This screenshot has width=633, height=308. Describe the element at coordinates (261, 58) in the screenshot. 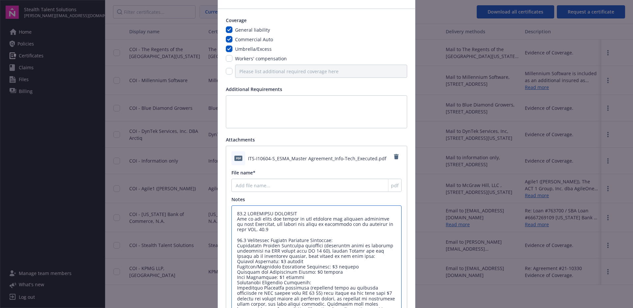

I see `span: Workers' compensation` at that location.